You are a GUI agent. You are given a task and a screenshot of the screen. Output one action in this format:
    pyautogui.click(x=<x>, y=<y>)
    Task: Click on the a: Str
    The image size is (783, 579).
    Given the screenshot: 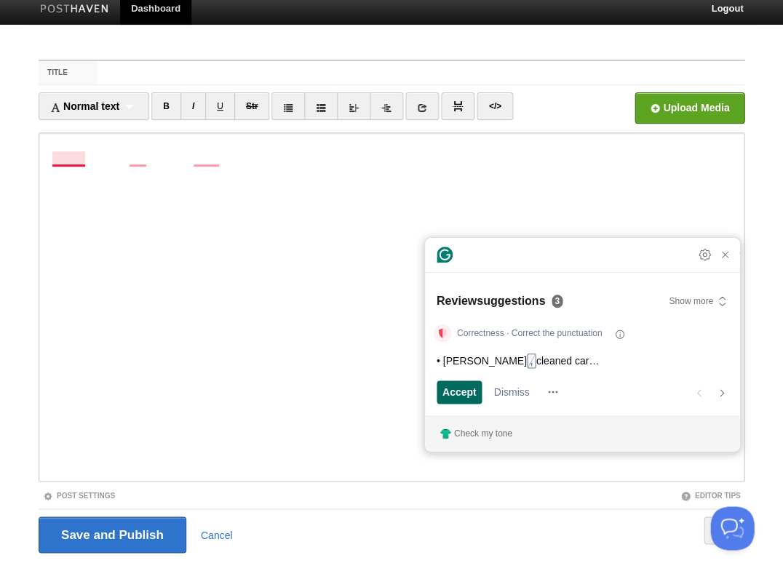 What is the action you would take?
    pyautogui.click(x=252, y=106)
    